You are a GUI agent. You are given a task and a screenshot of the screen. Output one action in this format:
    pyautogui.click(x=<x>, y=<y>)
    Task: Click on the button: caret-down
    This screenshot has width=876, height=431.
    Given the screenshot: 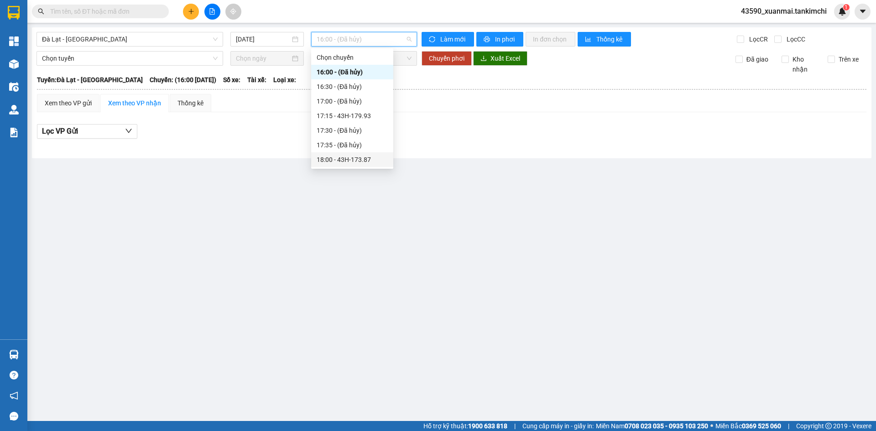 What is the action you would take?
    pyautogui.click(x=862, y=11)
    